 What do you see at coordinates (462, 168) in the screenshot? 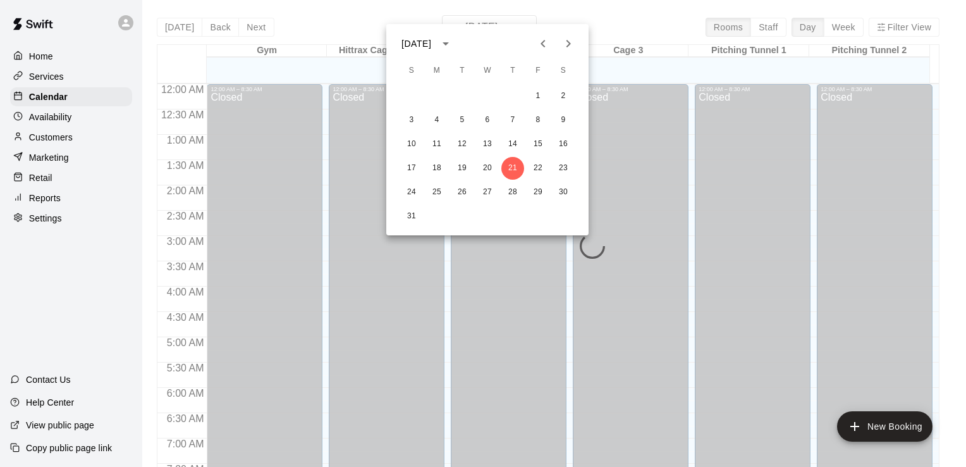
I see `button: 19` at bounding box center [462, 168].